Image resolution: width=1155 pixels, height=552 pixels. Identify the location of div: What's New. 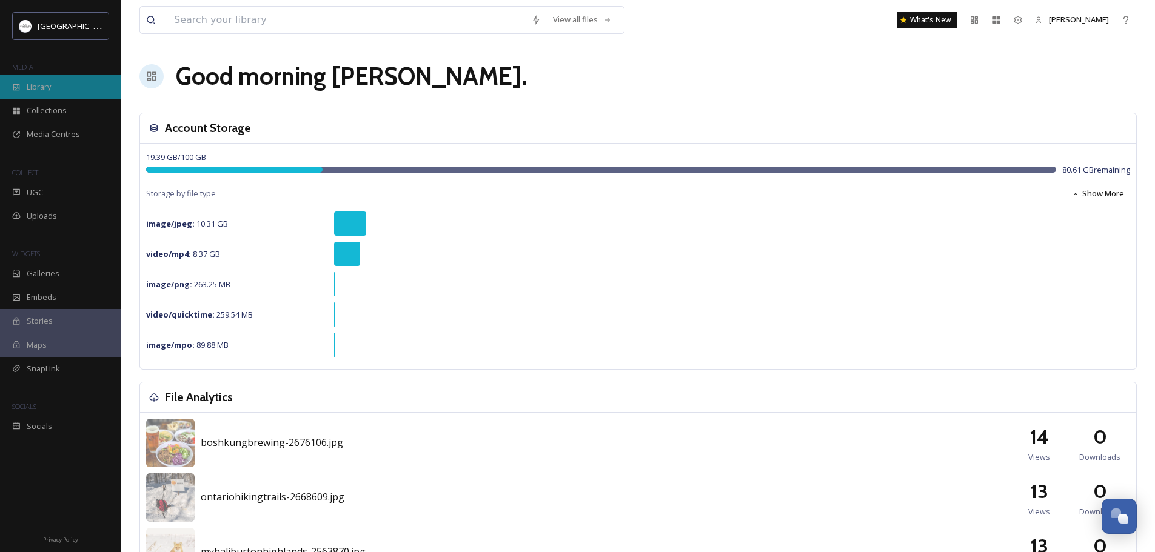
(927, 20).